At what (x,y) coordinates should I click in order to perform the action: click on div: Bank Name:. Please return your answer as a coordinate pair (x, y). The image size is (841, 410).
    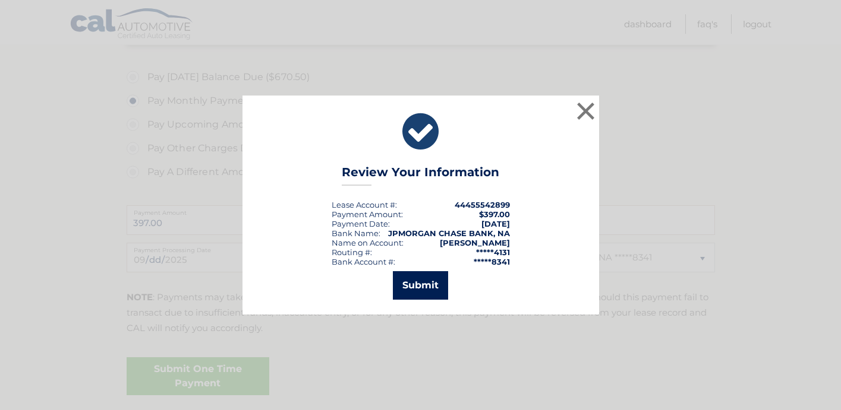
    Looking at the image, I should click on (356, 233).